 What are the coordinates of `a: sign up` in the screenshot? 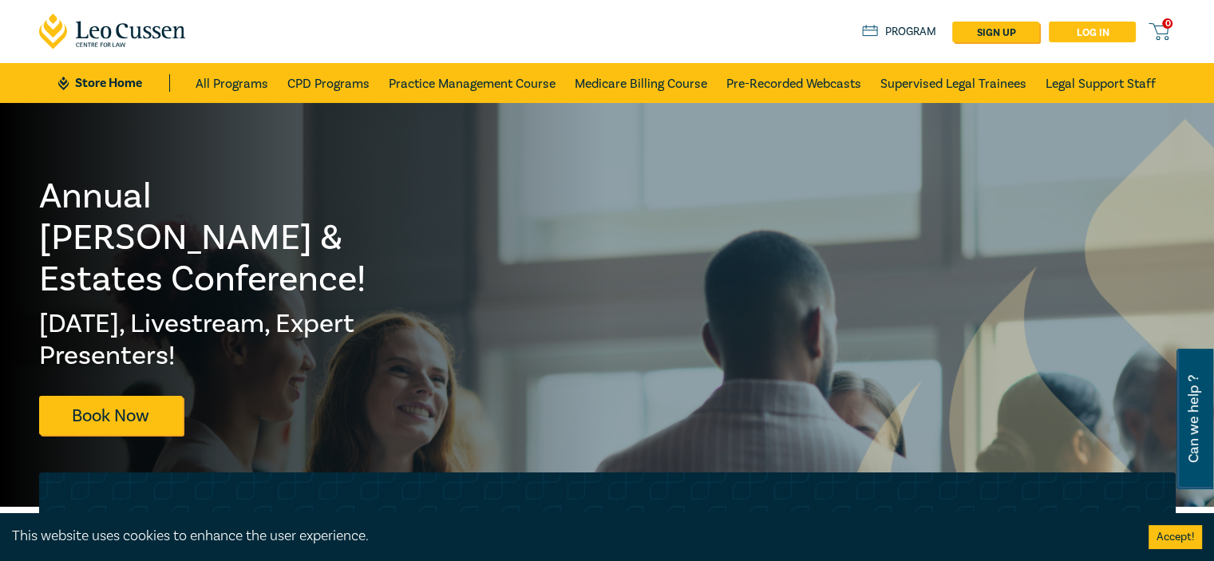 It's located at (995, 32).